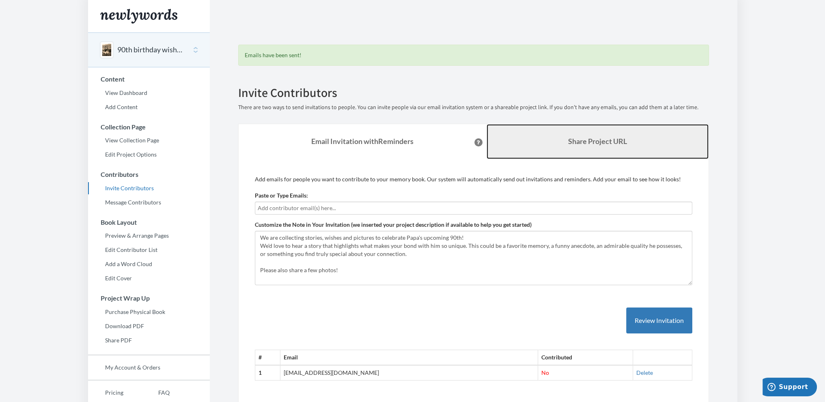  I want to click on input: Add contributor email(s) here..., so click(473, 208).